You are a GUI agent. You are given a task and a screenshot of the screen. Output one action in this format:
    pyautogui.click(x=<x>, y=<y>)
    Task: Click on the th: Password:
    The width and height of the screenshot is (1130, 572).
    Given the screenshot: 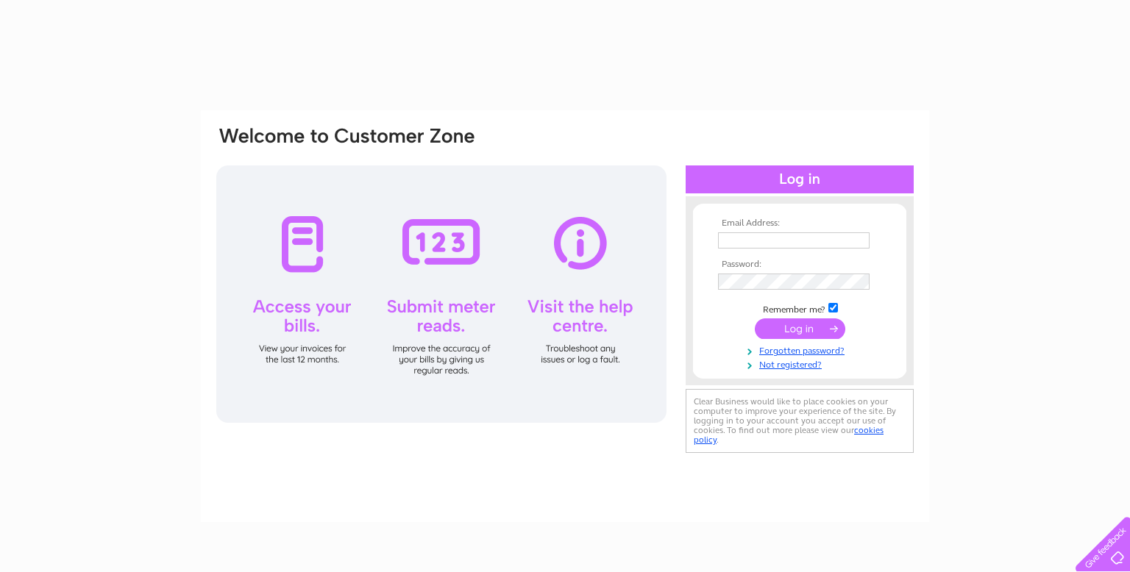 What is the action you would take?
    pyautogui.click(x=800, y=265)
    